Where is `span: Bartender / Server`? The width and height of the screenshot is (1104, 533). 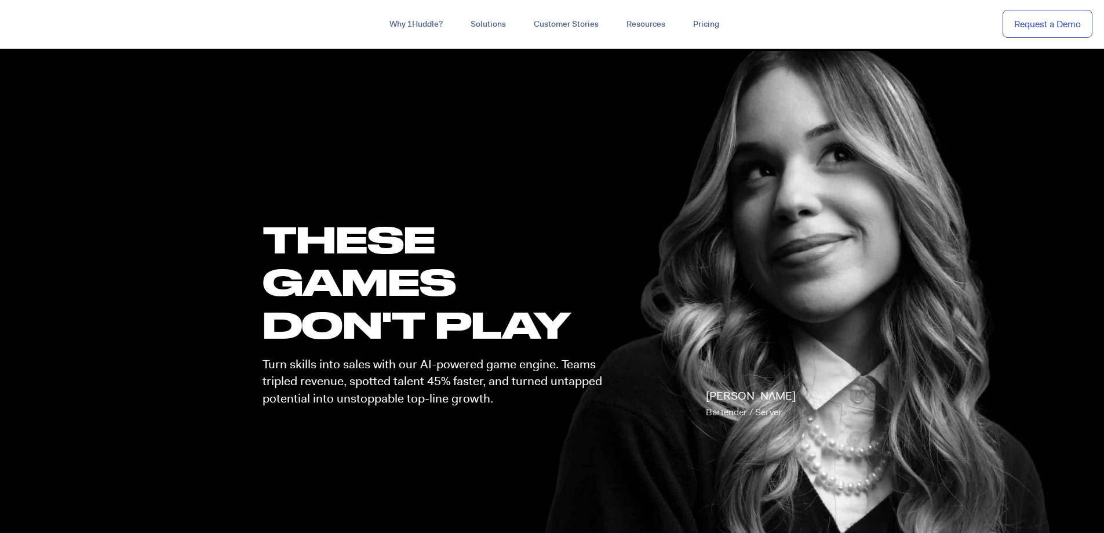 span: Bartender / Server is located at coordinates (744, 412).